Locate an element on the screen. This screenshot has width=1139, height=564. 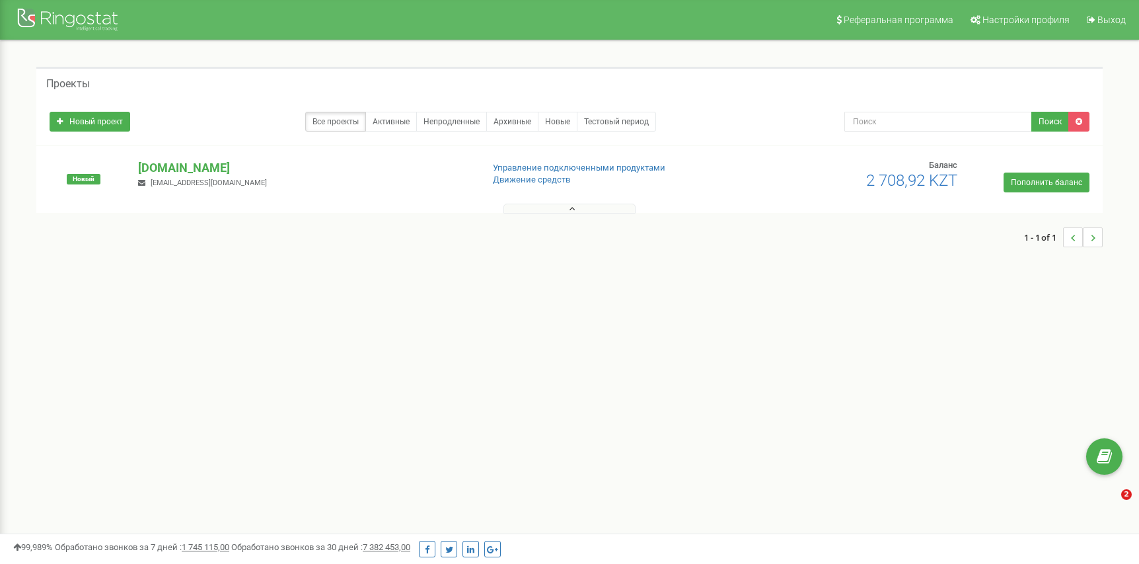
a: Все проекты is located at coordinates (336, 122).